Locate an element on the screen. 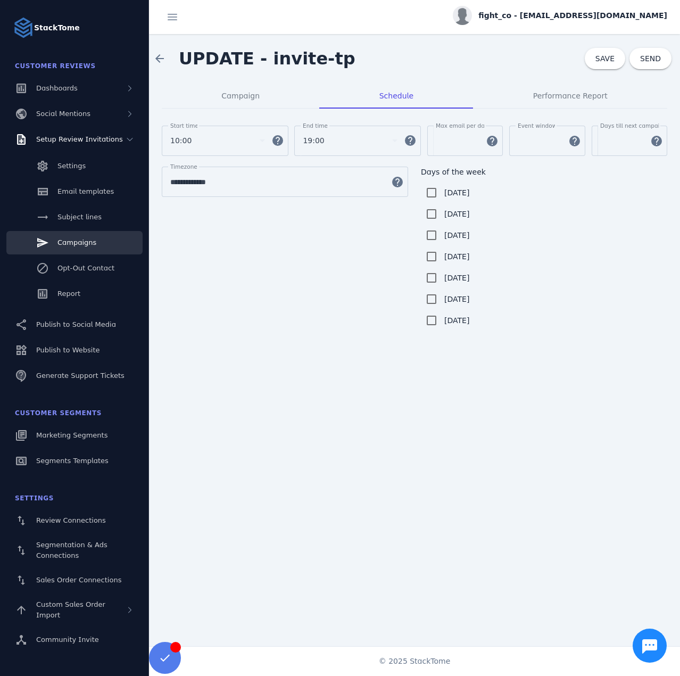 The image size is (680, 676). strong: StackTome is located at coordinates (57, 28).